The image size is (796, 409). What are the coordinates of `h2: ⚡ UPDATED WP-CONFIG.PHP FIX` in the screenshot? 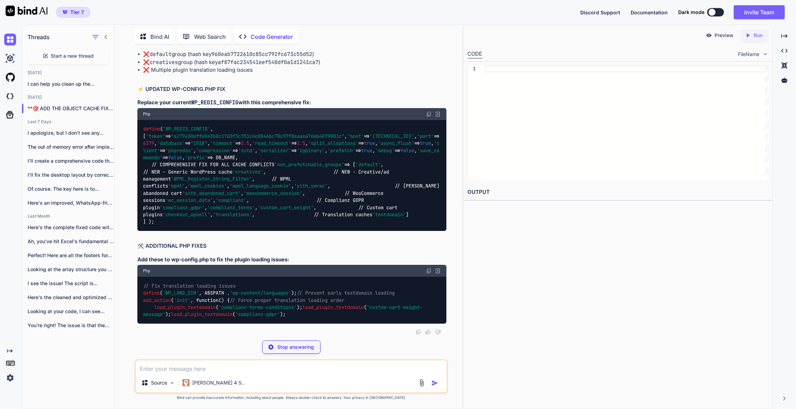 It's located at (292, 89).